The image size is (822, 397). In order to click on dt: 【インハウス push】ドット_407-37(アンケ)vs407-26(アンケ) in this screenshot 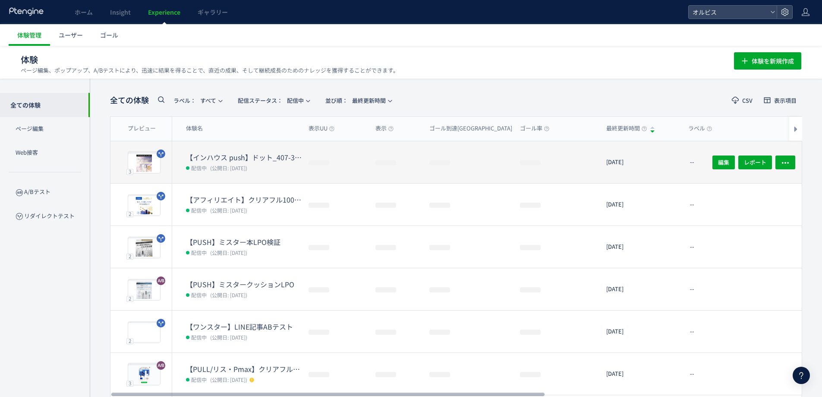, I will do `click(244, 157)`.